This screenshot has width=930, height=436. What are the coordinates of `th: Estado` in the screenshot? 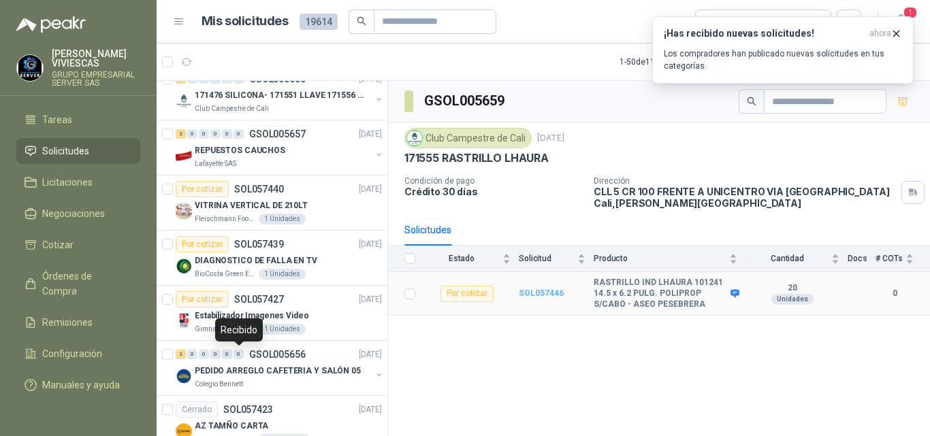 It's located at (471, 259).